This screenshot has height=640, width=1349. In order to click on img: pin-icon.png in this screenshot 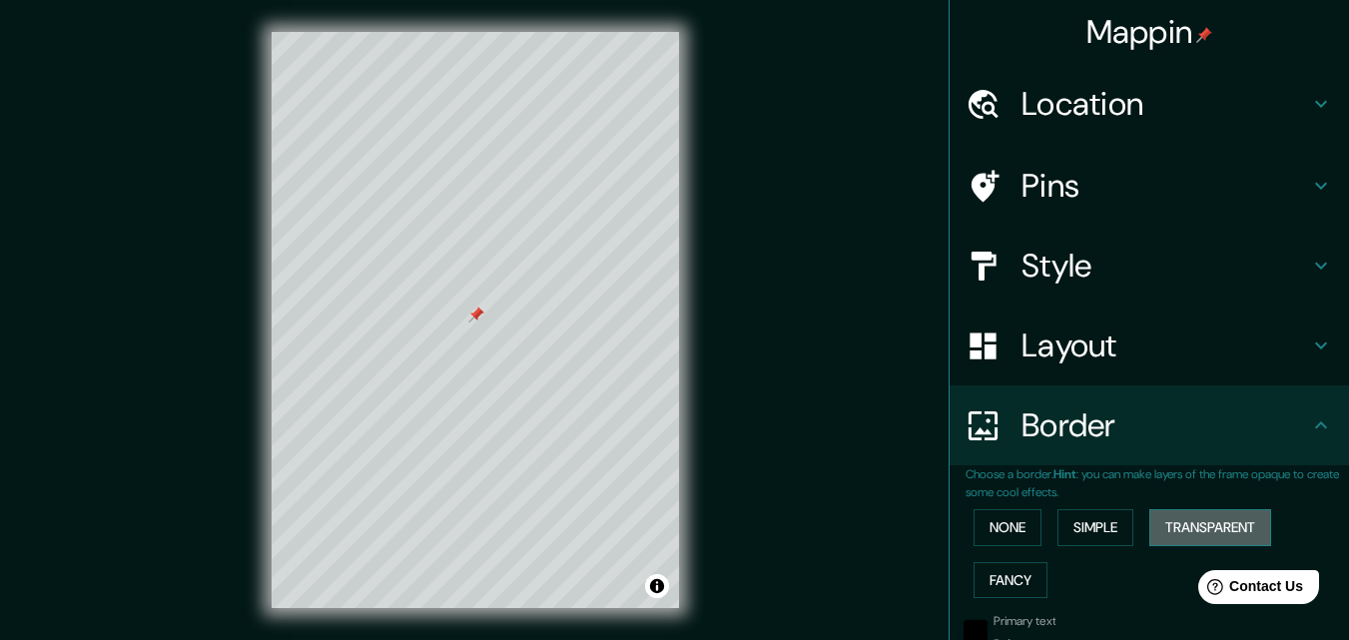, I will do `click(1204, 35)`.